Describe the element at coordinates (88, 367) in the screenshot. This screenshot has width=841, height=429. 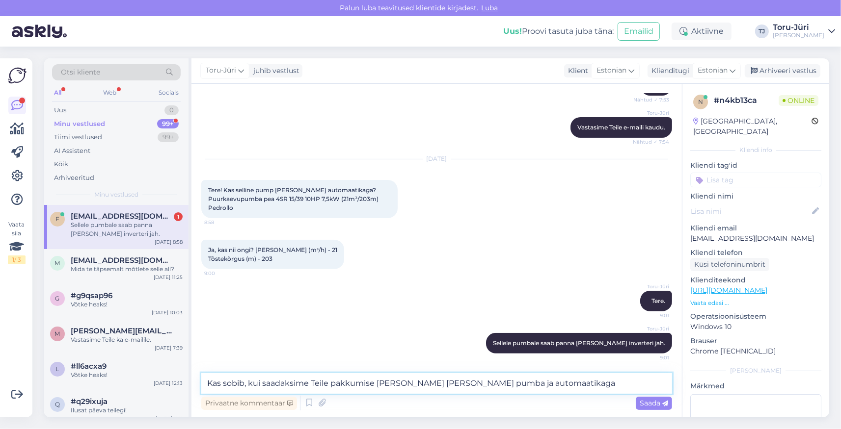
I see `span: #ll6acxa9` at that location.